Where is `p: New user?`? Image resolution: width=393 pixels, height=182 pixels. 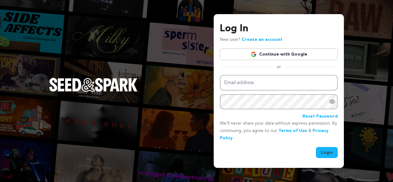
p: New user? is located at coordinates (251, 40).